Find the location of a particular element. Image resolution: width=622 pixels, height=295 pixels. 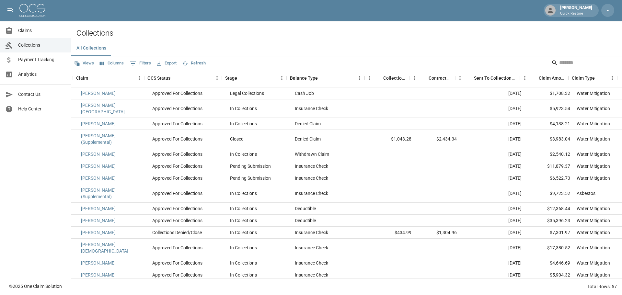

div: Collections Denied/Close is located at coordinates (177, 233).